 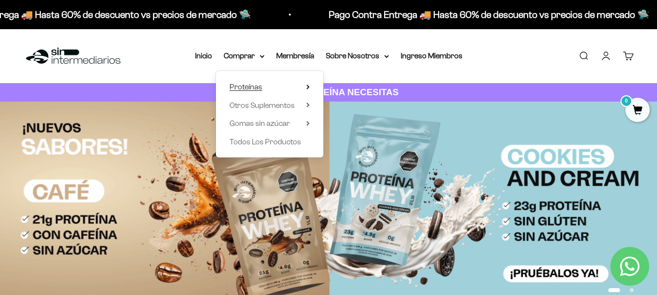 What do you see at coordinates (431, 55) in the screenshot?
I see `a: Ingreso Miembros` at bounding box center [431, 55].